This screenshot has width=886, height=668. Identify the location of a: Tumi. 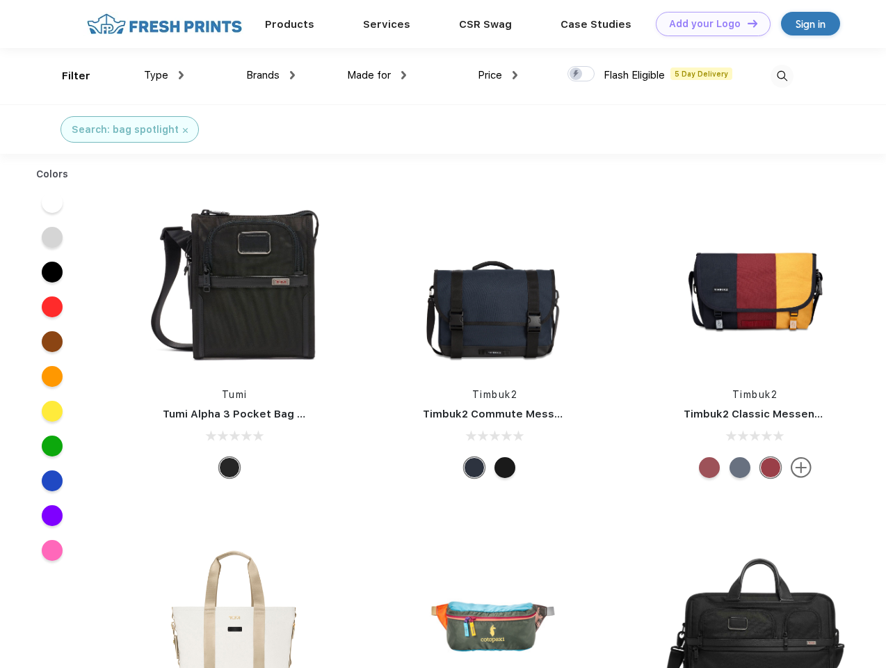
(234, 394).